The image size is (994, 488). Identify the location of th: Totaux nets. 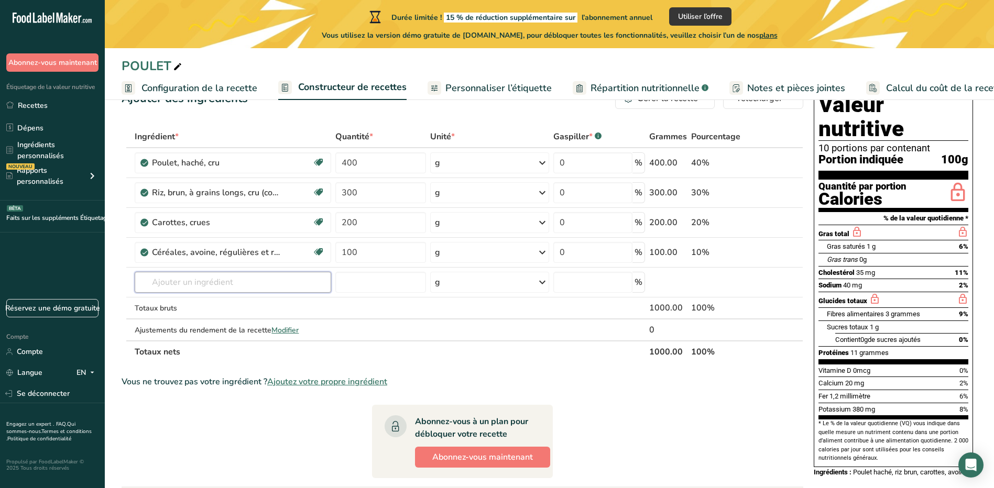
(390, 352).